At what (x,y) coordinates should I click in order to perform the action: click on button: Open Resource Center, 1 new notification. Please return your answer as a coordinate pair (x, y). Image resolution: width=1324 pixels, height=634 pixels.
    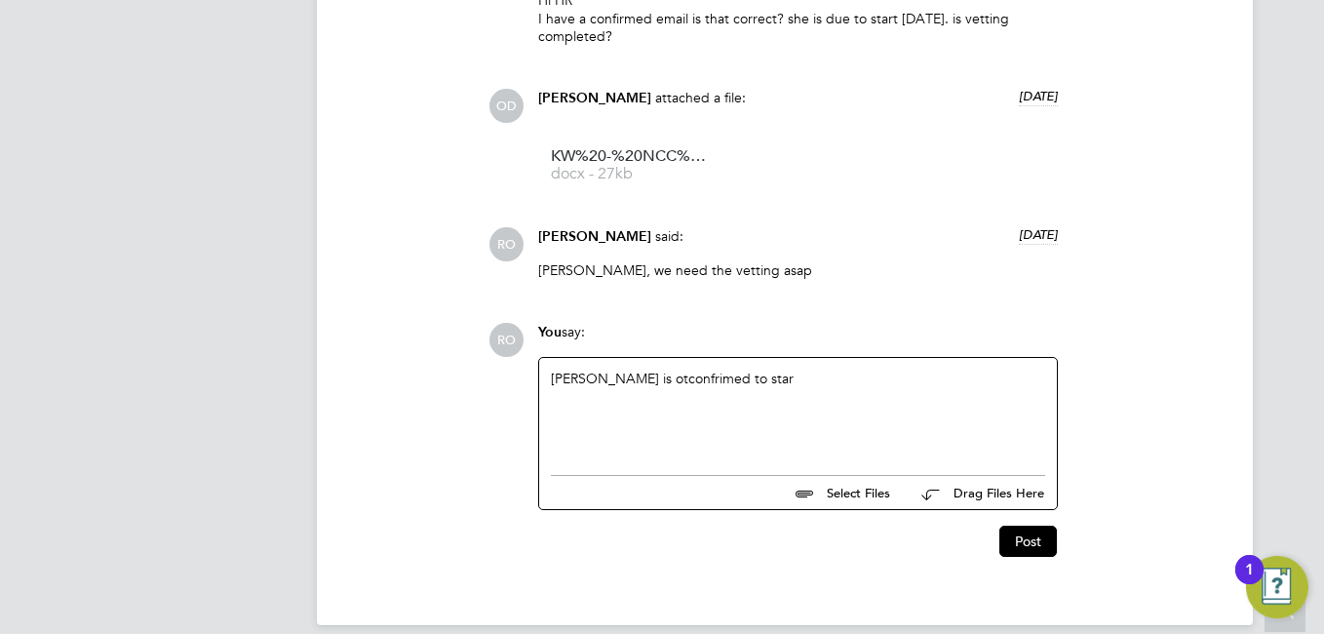
    Looking at the image, I should click on (1277, 587).